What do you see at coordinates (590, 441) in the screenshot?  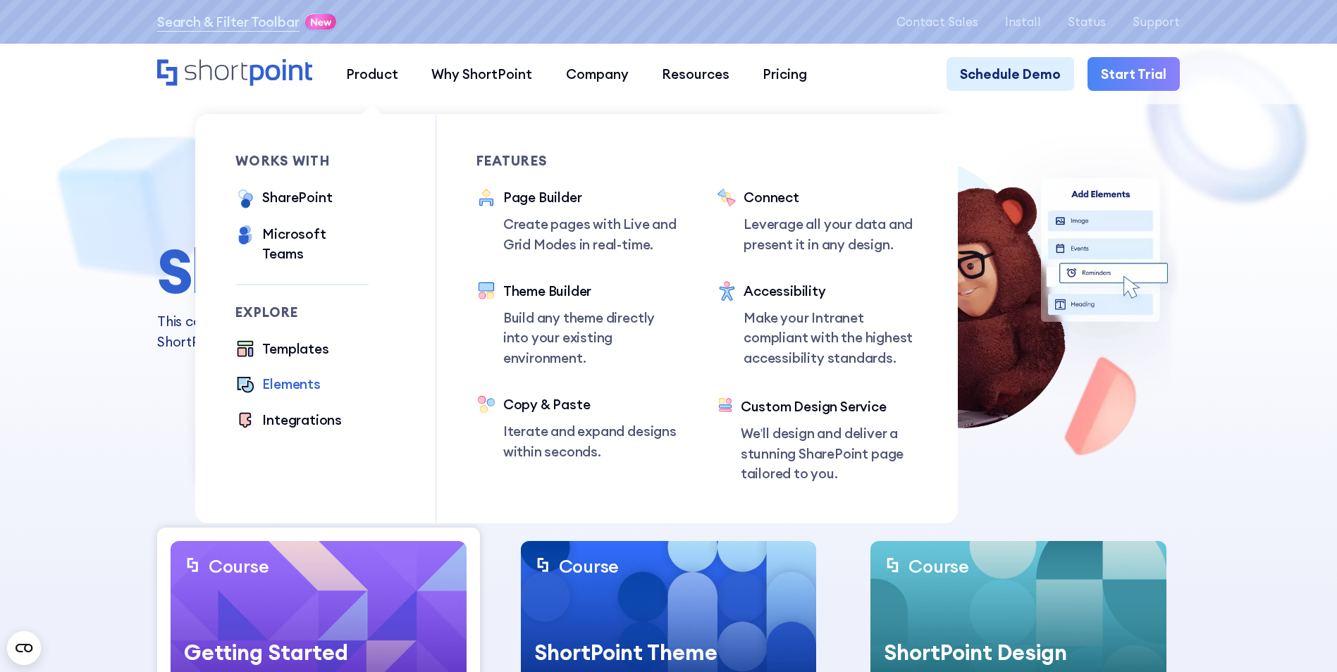 I see `p: Iterate and expand designs within seconds.` at bounding box center [590, 441].